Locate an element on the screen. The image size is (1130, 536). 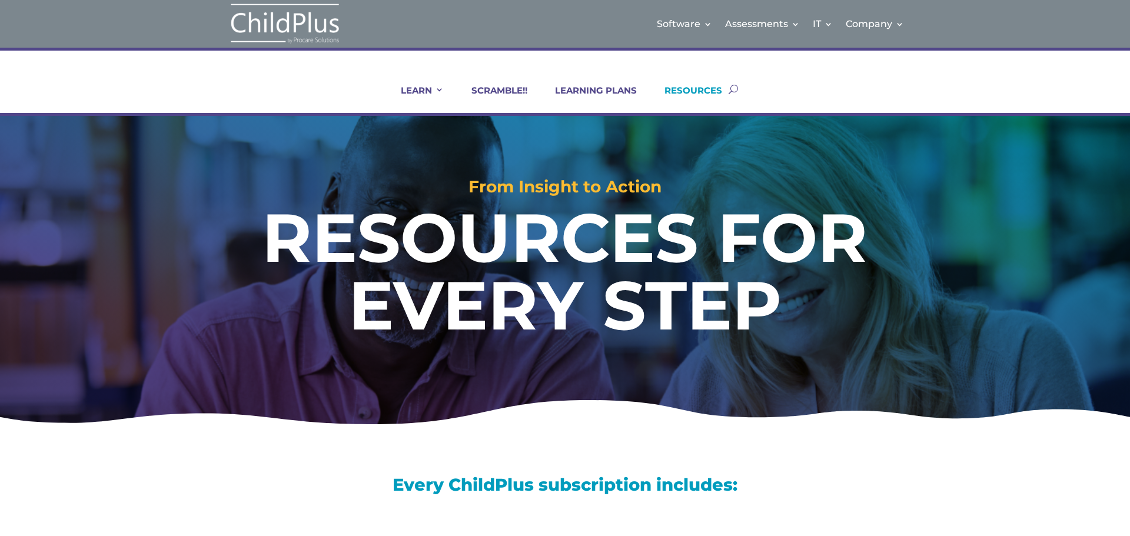
a: LEARNING PLANS is located at coordinates (589, 99).